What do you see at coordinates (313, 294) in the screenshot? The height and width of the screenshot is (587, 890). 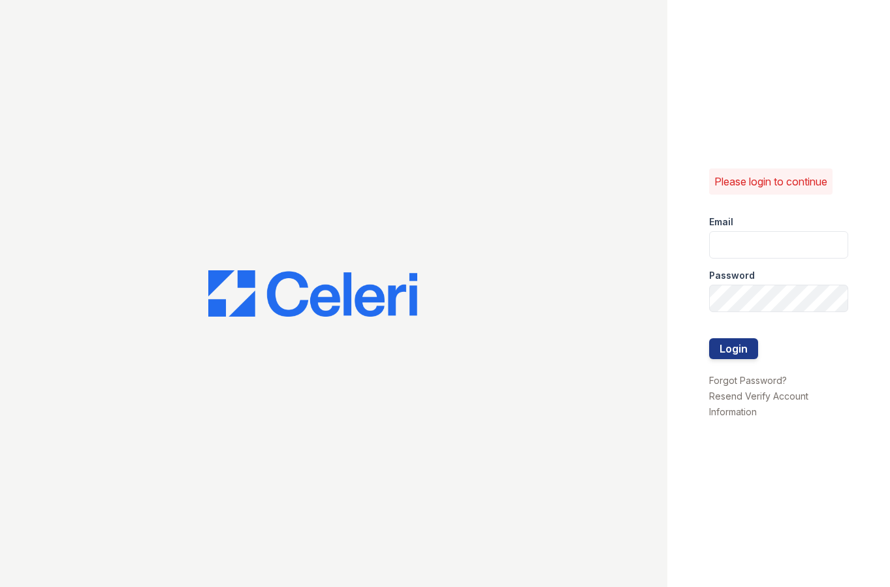 I see `img: CE_Logo_Blue-a8612792a0a2168367f1c8372b55b34899dd931a85d93a1a3d3e32e68fde9ad4.png` at bounding box center [313, 294].